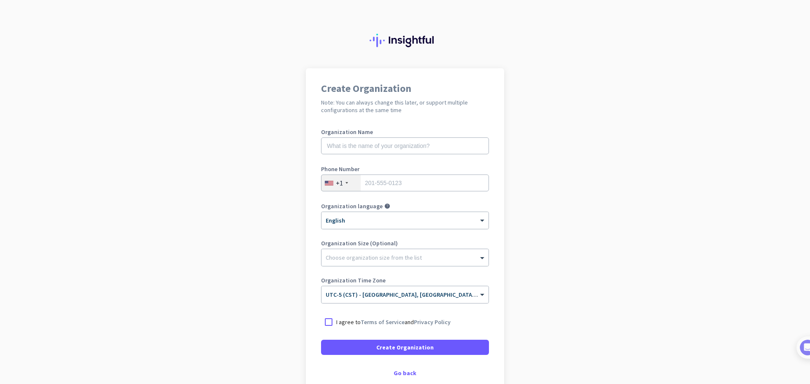  I want to click on i: help, so click(387, 206).